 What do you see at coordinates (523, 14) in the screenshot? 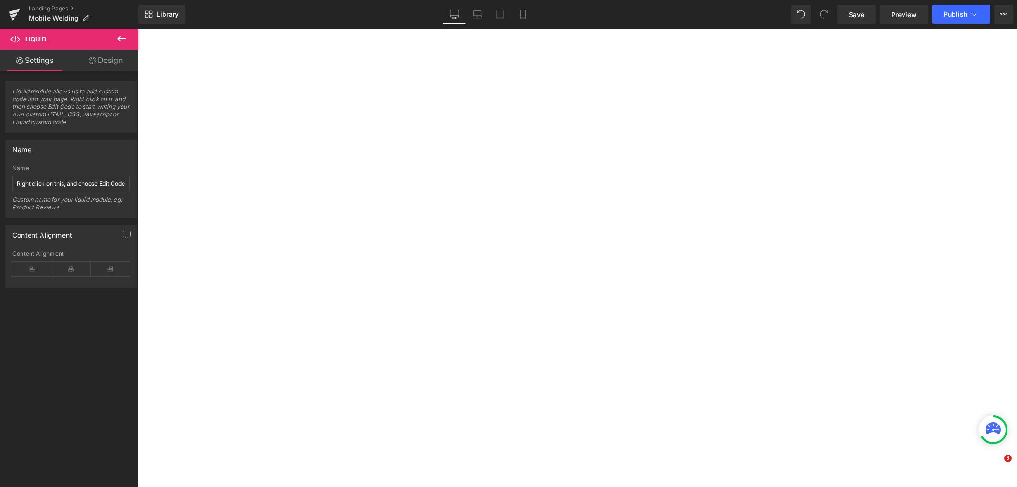
I see `a: Mobile` at bounding box center [523, 14].